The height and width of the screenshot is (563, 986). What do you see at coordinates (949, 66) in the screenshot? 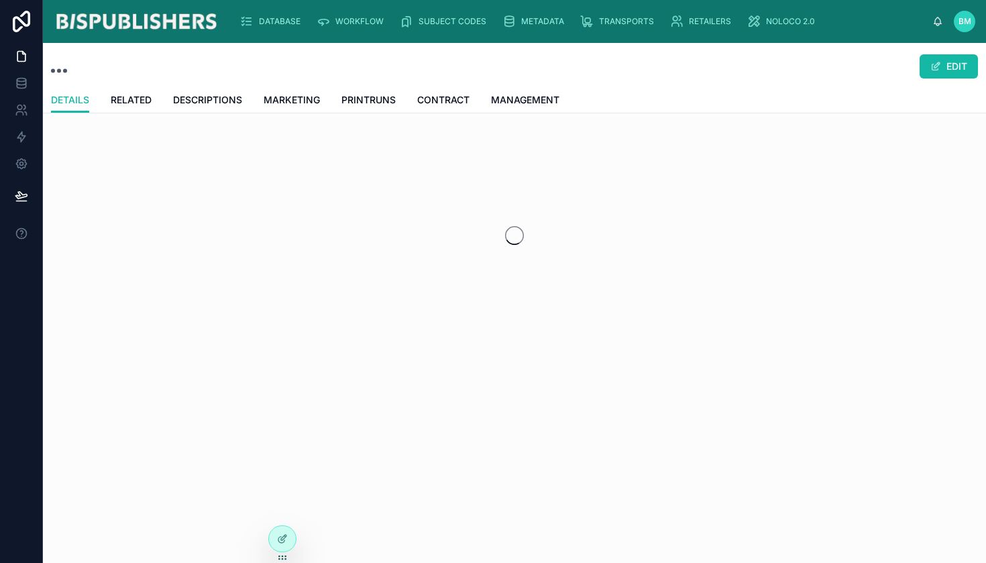
I see `button: EDIT` at bounding box center [949, 66].